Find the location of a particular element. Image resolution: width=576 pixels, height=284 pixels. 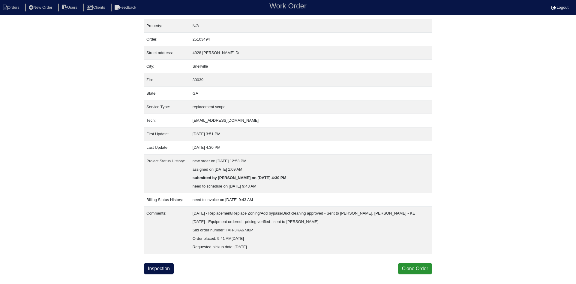

td: Street address: is located at coordinates (167, 53).